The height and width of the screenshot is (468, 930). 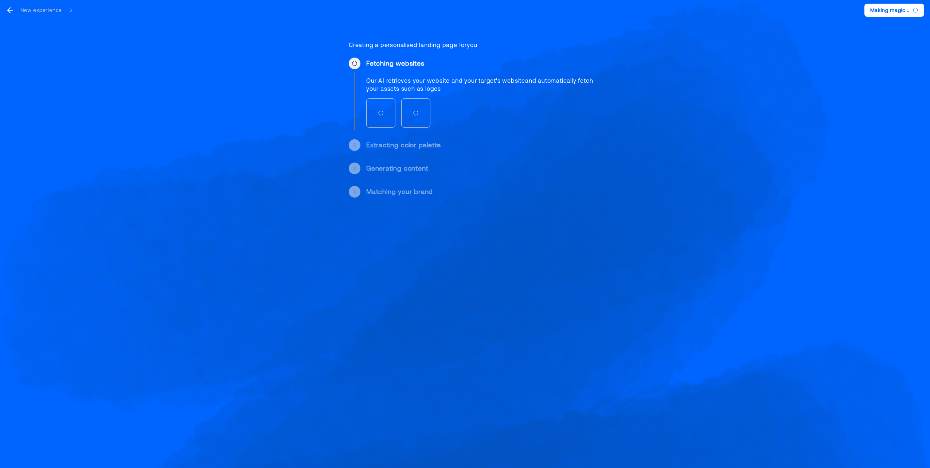 What do you see at coordinates (354, 192) in the screenshot?
I see `div: 4` at bounding box center [354, 192].